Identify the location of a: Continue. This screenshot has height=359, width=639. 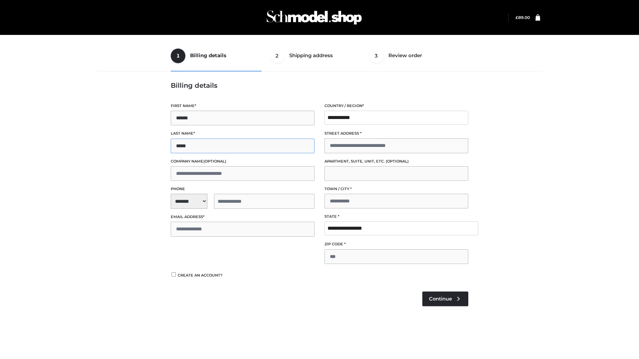
(445, 299).